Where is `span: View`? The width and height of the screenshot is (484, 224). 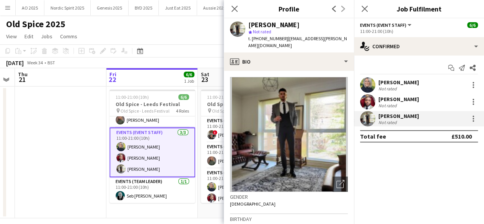
span: View is located at coordinates (11, 36).